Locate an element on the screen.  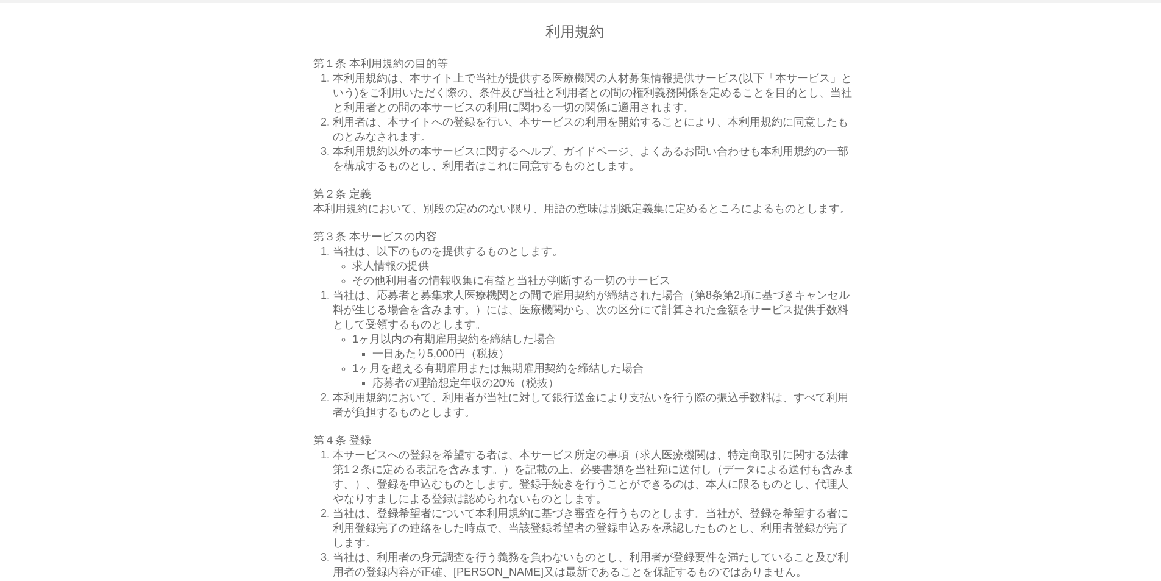
span: 一日あたり5,000円（税抜） is located at coordinates (441, 353).